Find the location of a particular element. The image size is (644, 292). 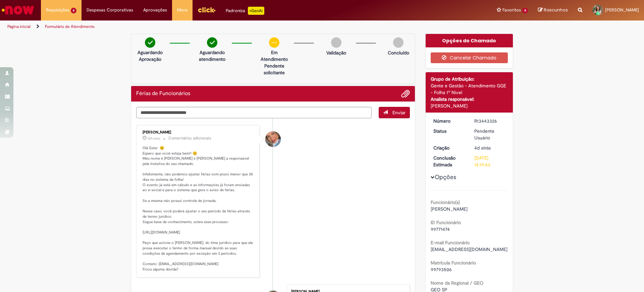

div: Pendente Usuário is located at coordinates (490, 134).